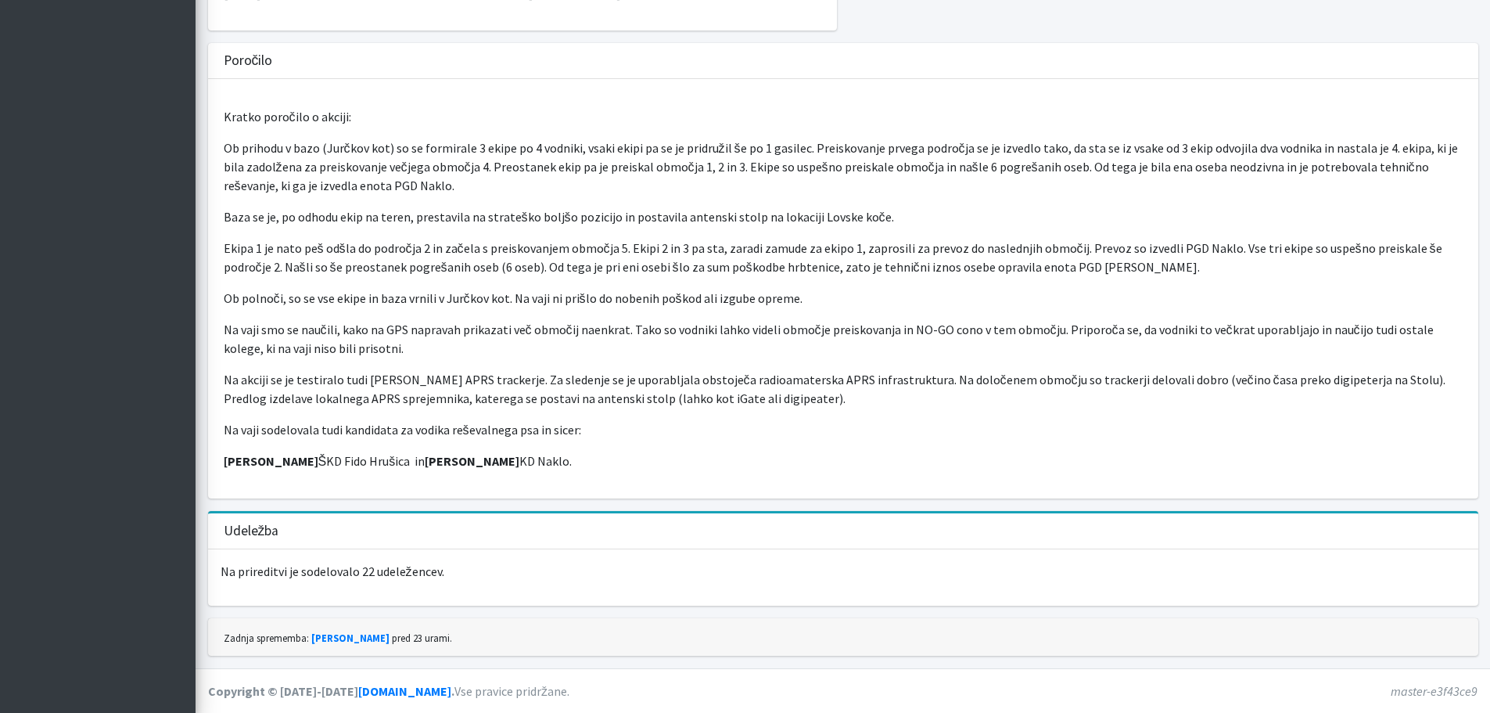 Image resolution: width=1490 pixels, height=713 pixels. Describe the element at coordinates (843, 429) in the screenshot. I see `p: Na vaji sodelovala tudi kandidata za vodika reševalnega psa in sicer:` at that location.